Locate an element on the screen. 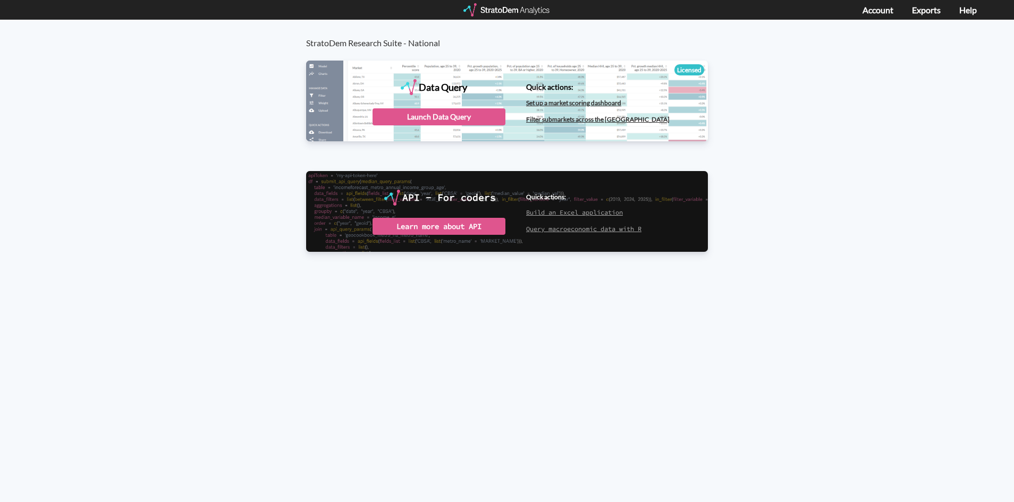 The width and height of the screenshot is (1014, 502). a: Help is located at coordinates (968, 10).